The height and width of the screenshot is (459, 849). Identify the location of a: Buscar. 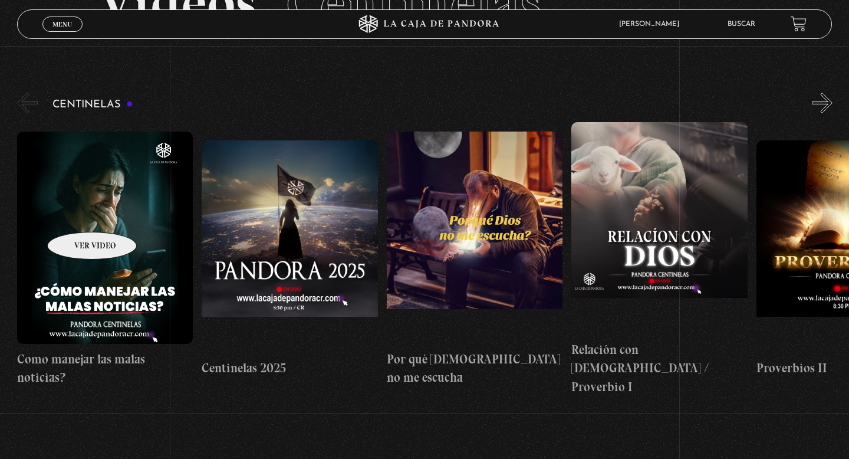
(741, 24).